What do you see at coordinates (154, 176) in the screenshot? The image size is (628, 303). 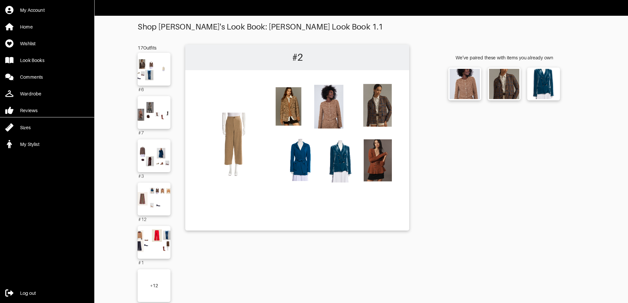 I see `div: #3` at bounding box center [154, 176].